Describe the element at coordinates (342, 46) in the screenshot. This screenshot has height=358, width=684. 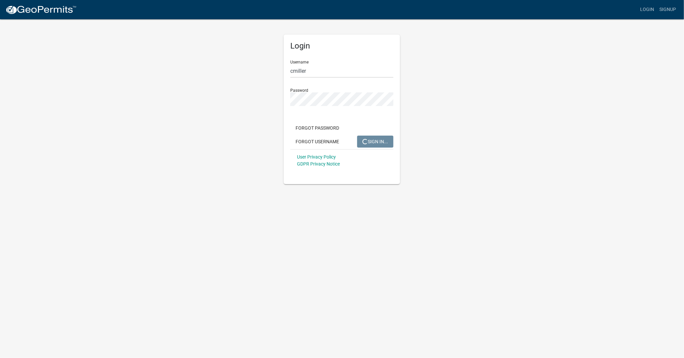
I see `h5: Login` at that location.